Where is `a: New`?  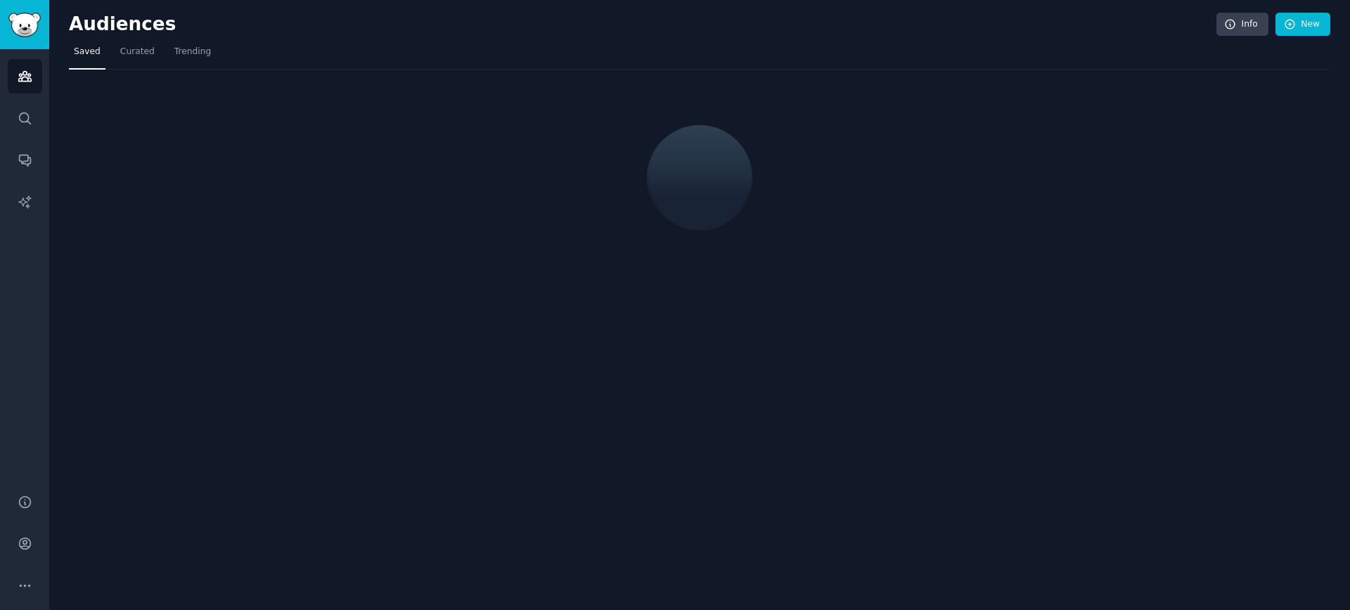 a: New is located at coordinates (1303, 25).